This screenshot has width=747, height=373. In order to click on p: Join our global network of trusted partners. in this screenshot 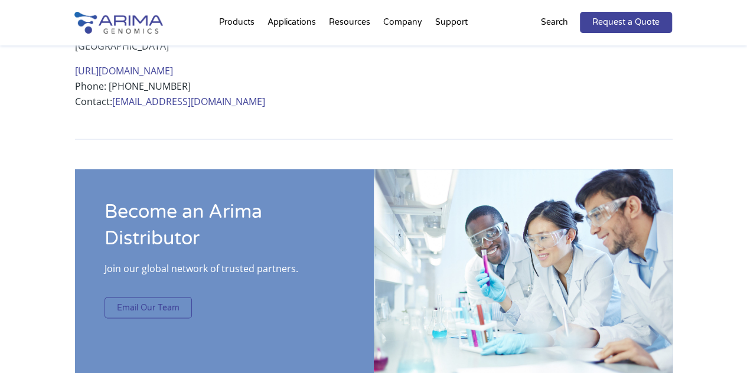, I will do `click(224, 273)`.